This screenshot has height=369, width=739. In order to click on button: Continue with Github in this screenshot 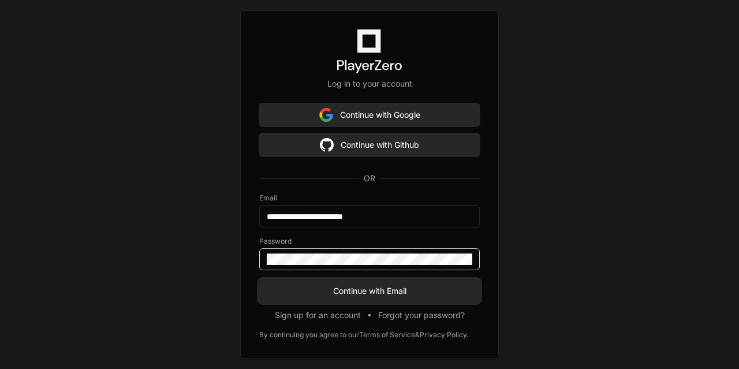, I will do `click(370, 145)`.